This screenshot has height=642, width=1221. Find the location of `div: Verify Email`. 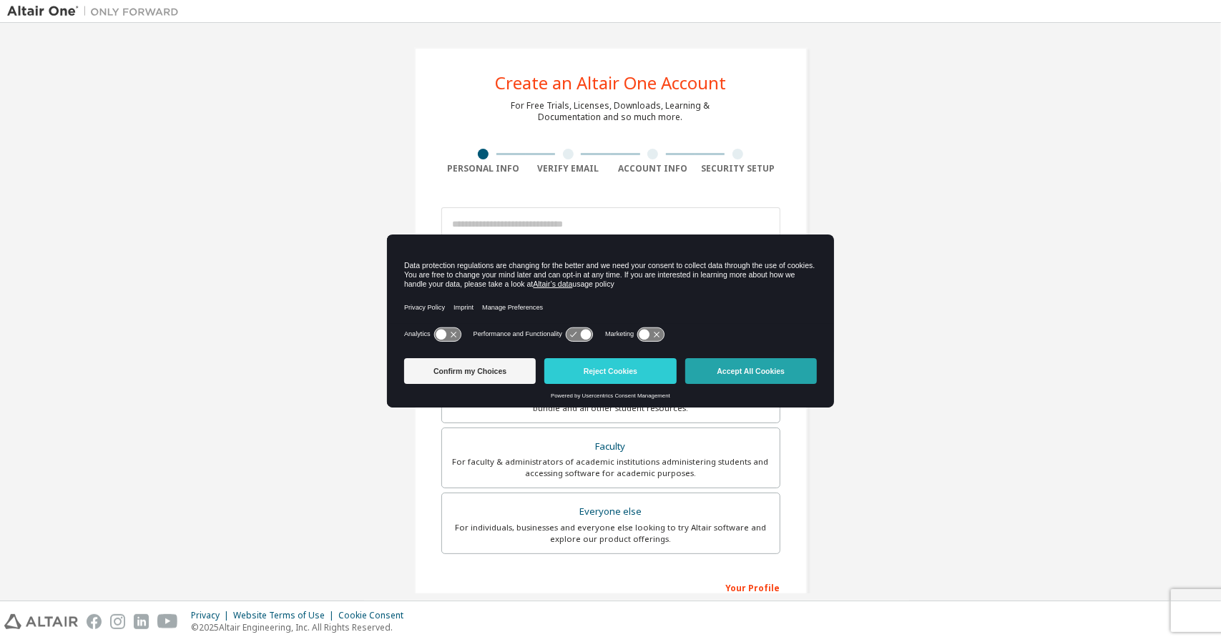

div: Verify Email is located at coordinates (568, 169).